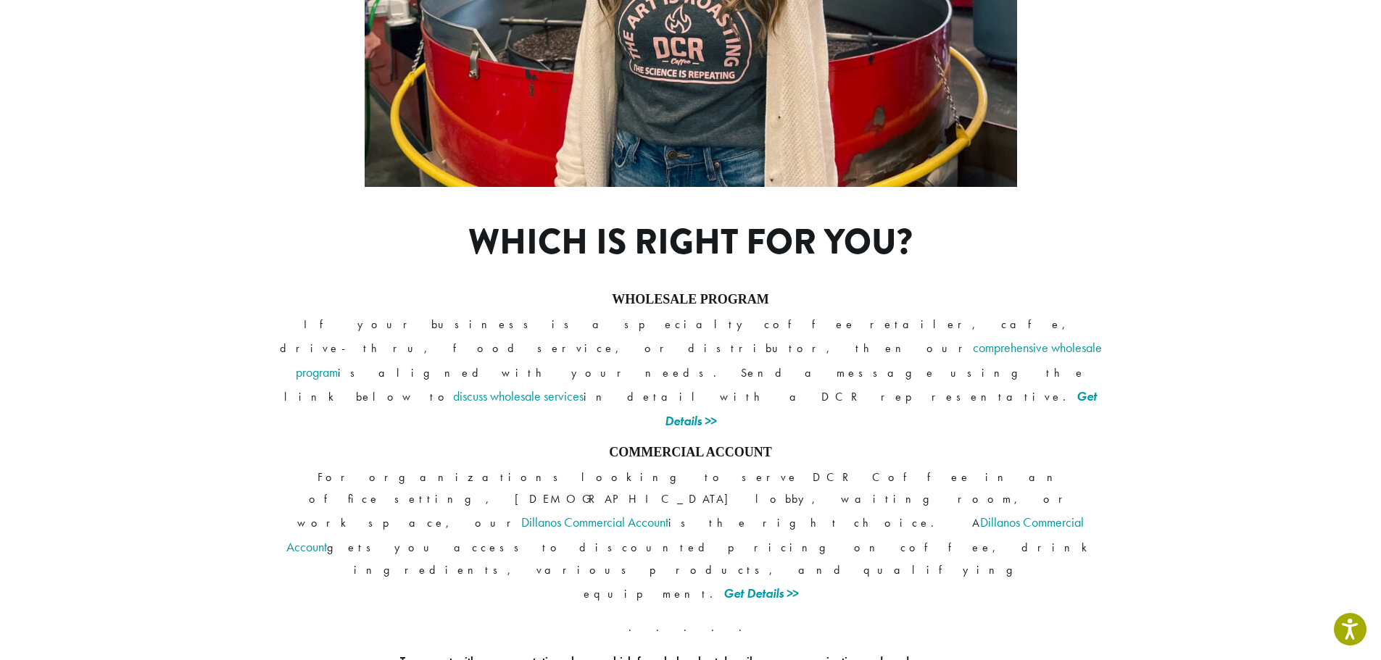 The width and height of the screenshot is (1381, 660). What do you see at coordinates (691, 373) in the screenshot?
I see `p: If your business is a specialty coffee retailer, cafe, drive-thru, food service, or distributor, ...` at bounding box center [691, 373].